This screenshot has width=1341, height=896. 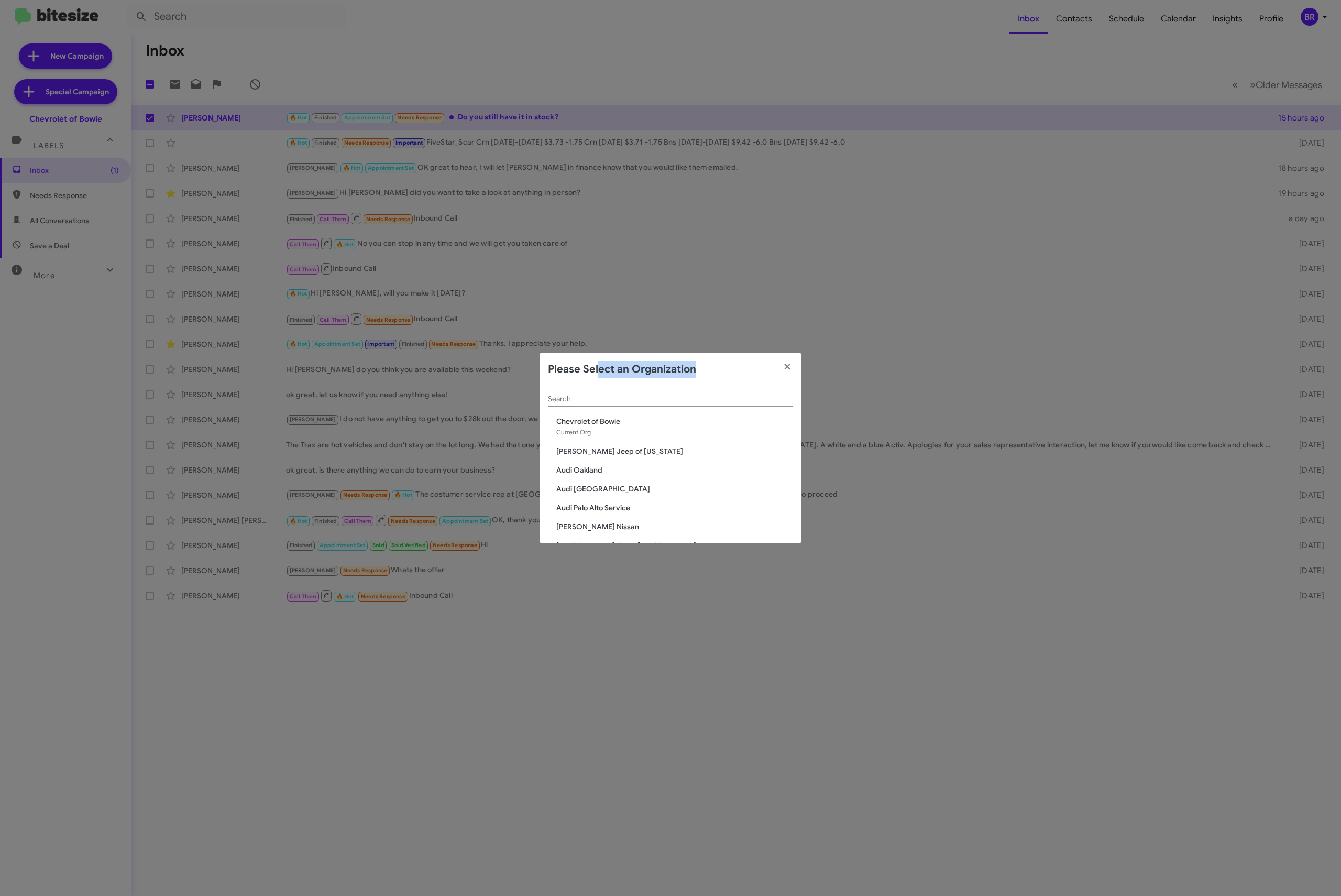 What do you see at coordinates (622, 369) in the screenshot?
I see `h2: Please Select an Organization` at bounding box center [622, 369].